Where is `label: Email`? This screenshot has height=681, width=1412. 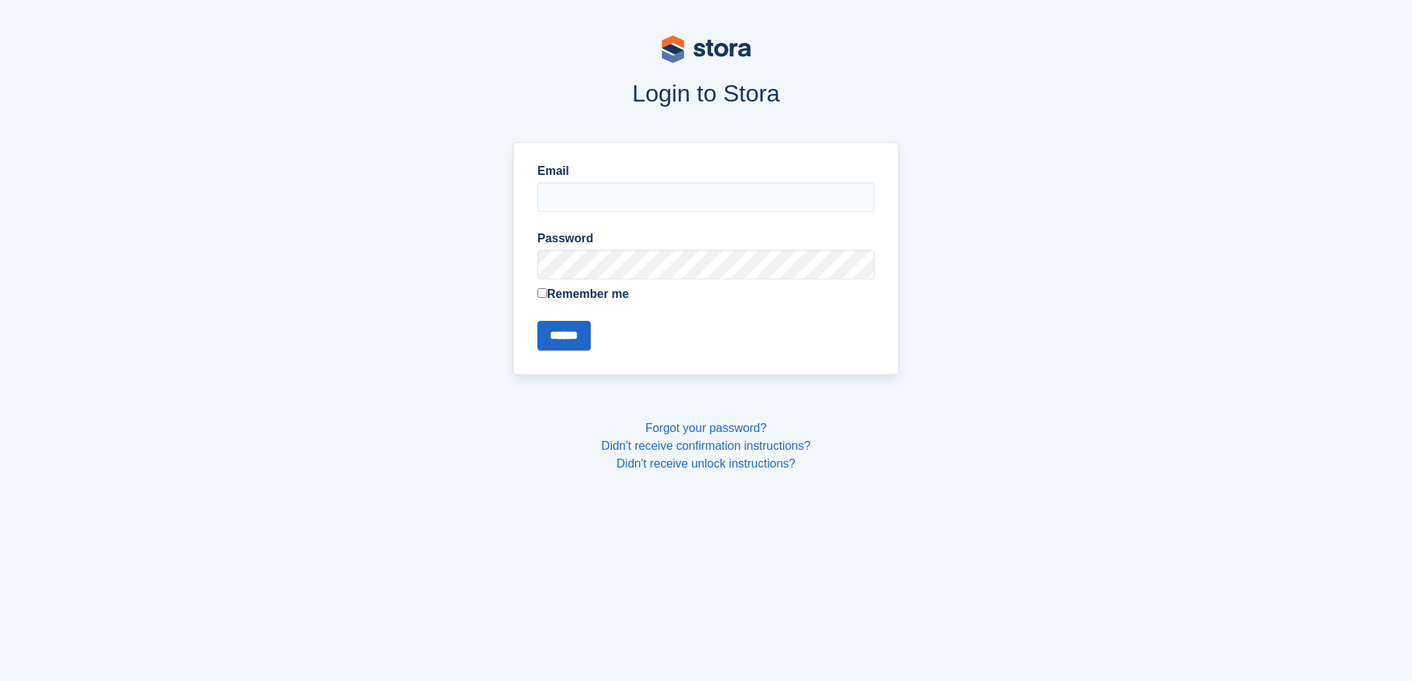 label: Email is located at coordinates (706, 171).